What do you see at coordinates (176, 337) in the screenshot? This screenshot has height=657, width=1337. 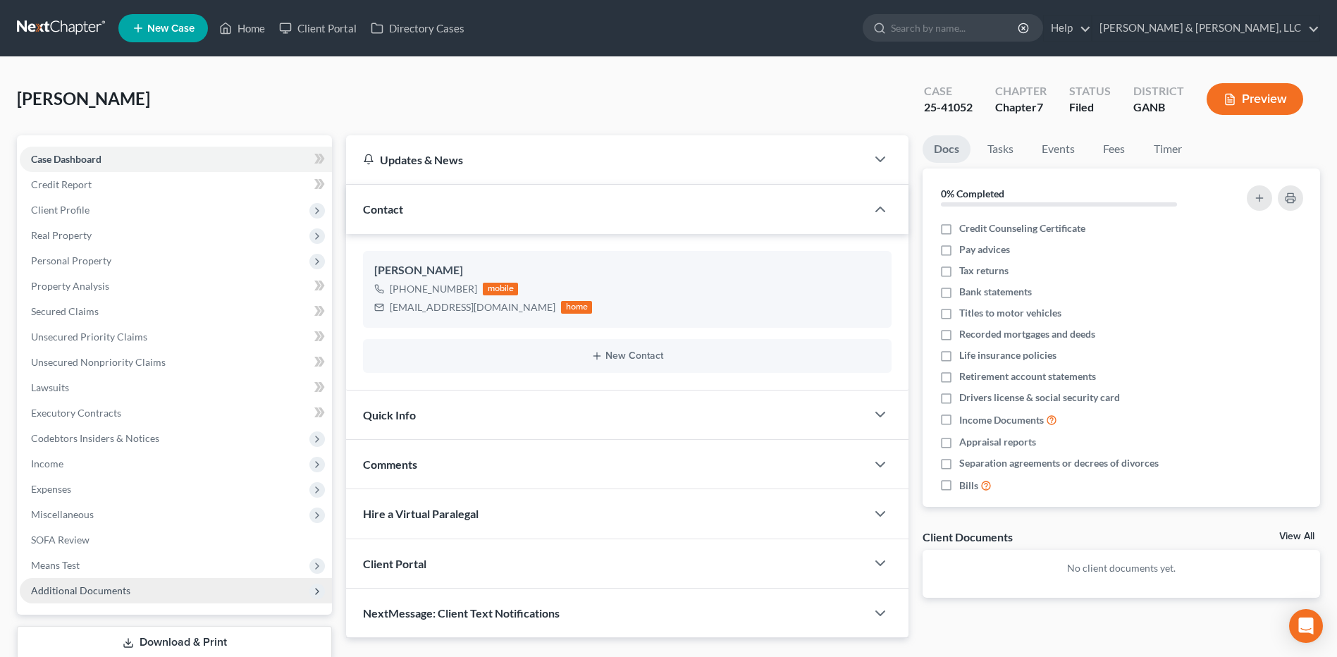 I see `a: Unsecured Priority Claims` at bounding box center [176, 337].